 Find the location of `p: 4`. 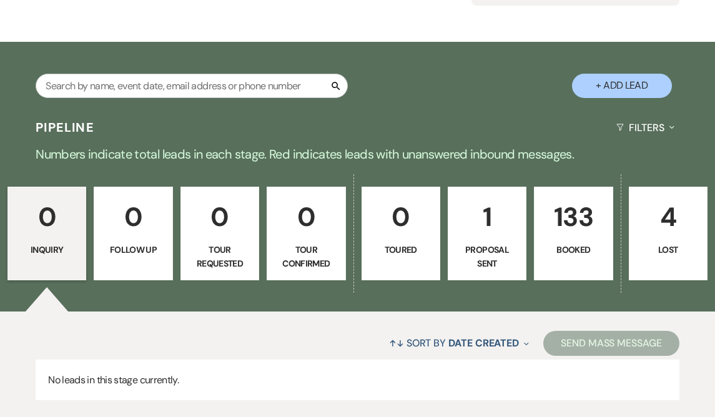

p: 4 is located at coordinates (668, 217).